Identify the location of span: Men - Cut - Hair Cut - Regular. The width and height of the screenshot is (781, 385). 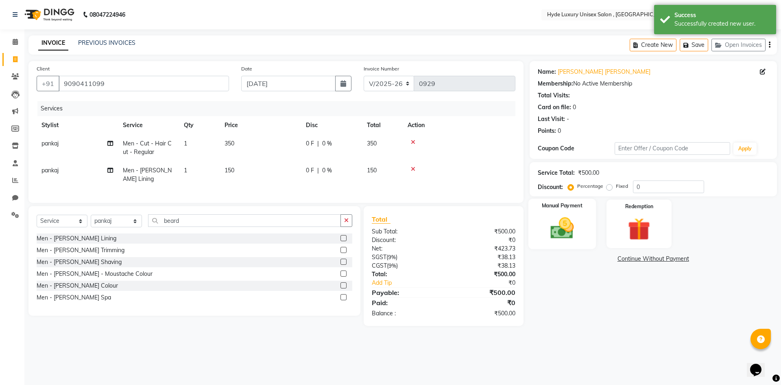
(147, 147).